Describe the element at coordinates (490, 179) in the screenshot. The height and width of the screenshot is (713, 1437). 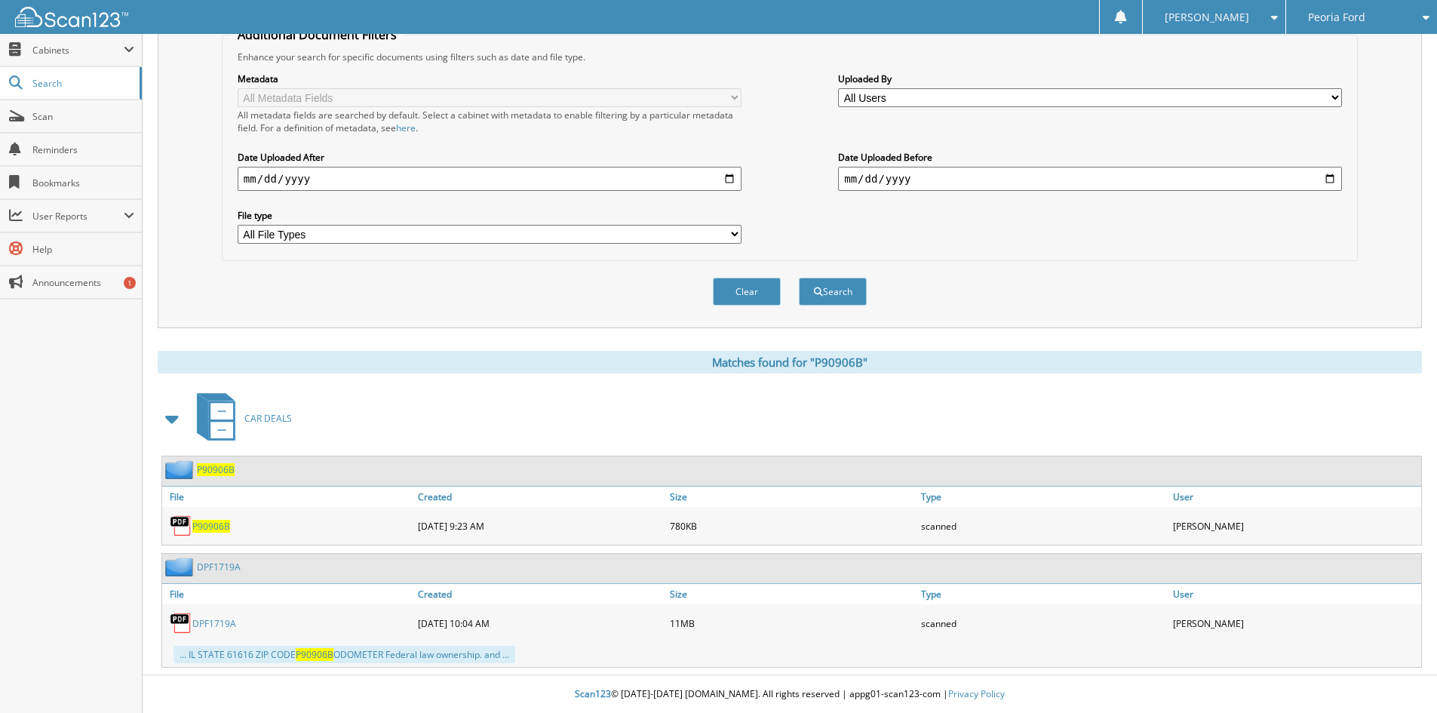
I see `input: start` at that location.